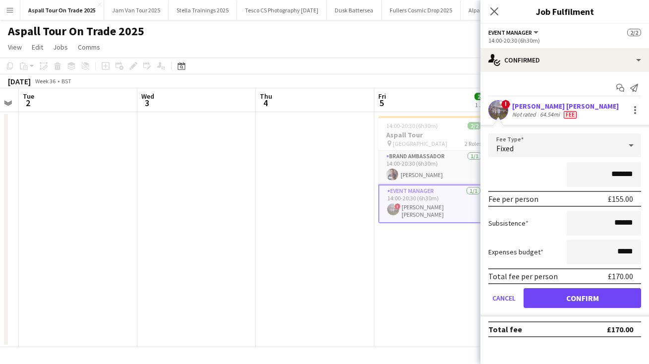  Describe the element at coordinates (28, 96) in the screenshot. I see `span: Tue` at that location.